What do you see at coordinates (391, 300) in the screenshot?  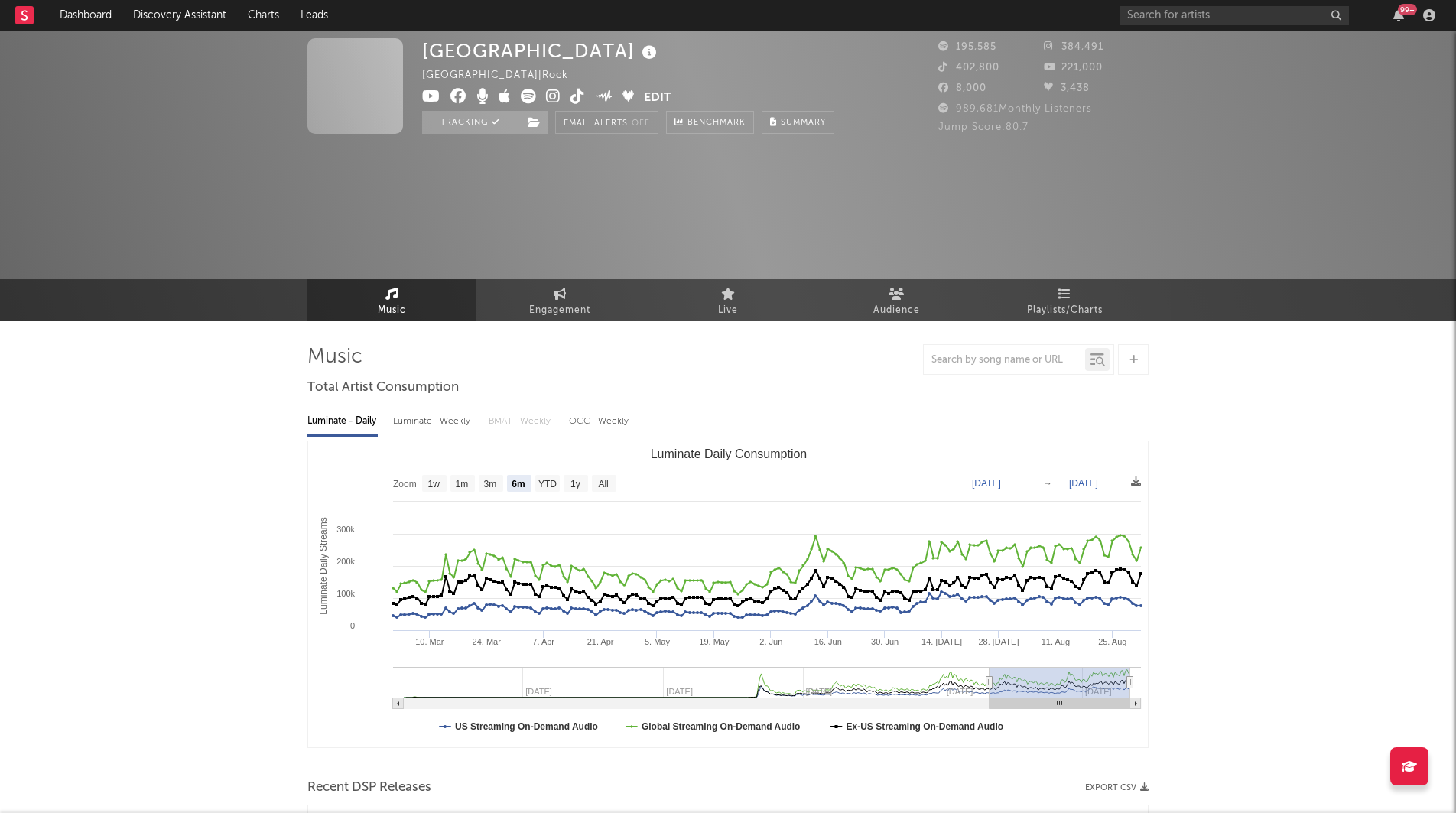 I see `a: Music` at bounding box center [391, 300].